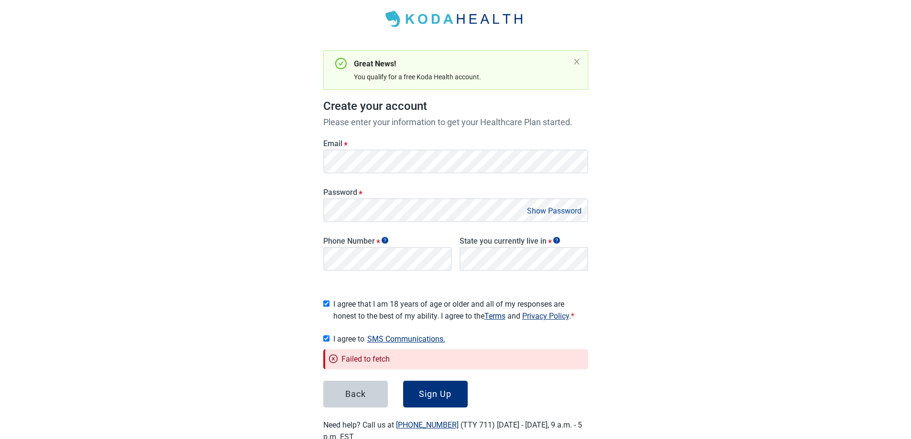 This screenshot has width=911, height=439. What do you see at coordinates (455, 143) in the screenshot?
I see `label: Email` at bounding box center [455, 143].